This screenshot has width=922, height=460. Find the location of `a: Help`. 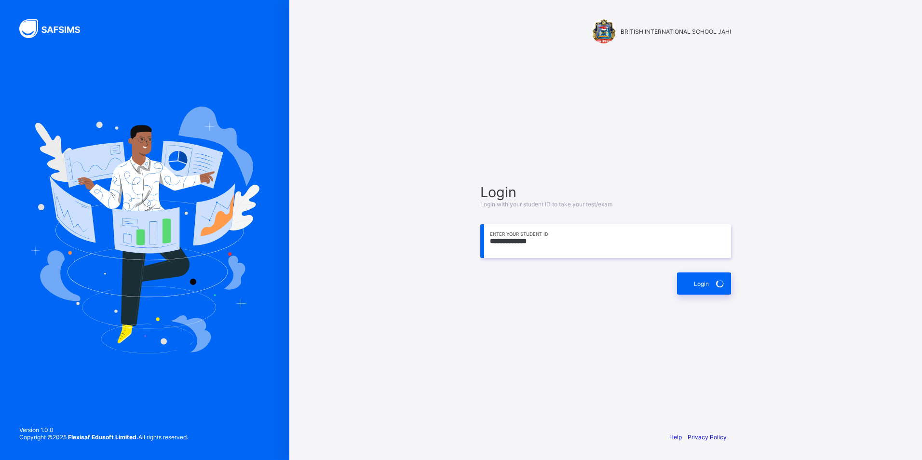

a: Help is located at coordinates (676, 437).